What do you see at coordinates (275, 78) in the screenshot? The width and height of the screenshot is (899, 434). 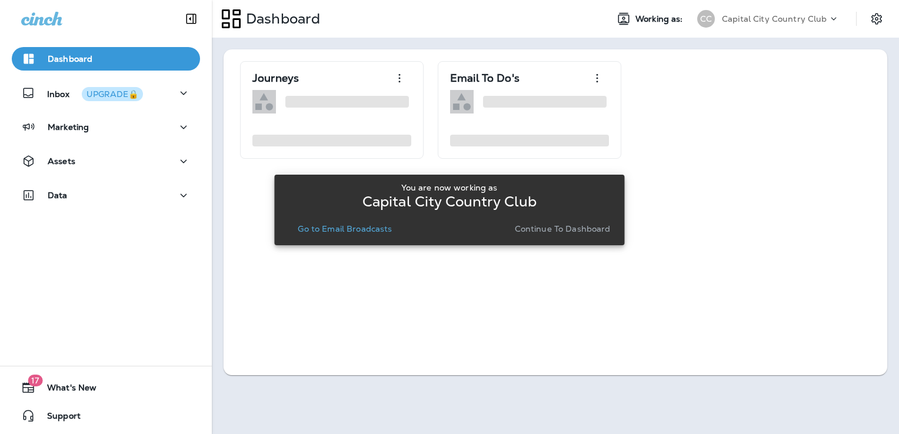 I see `p: Journeys` at bounding box center [275, 78].